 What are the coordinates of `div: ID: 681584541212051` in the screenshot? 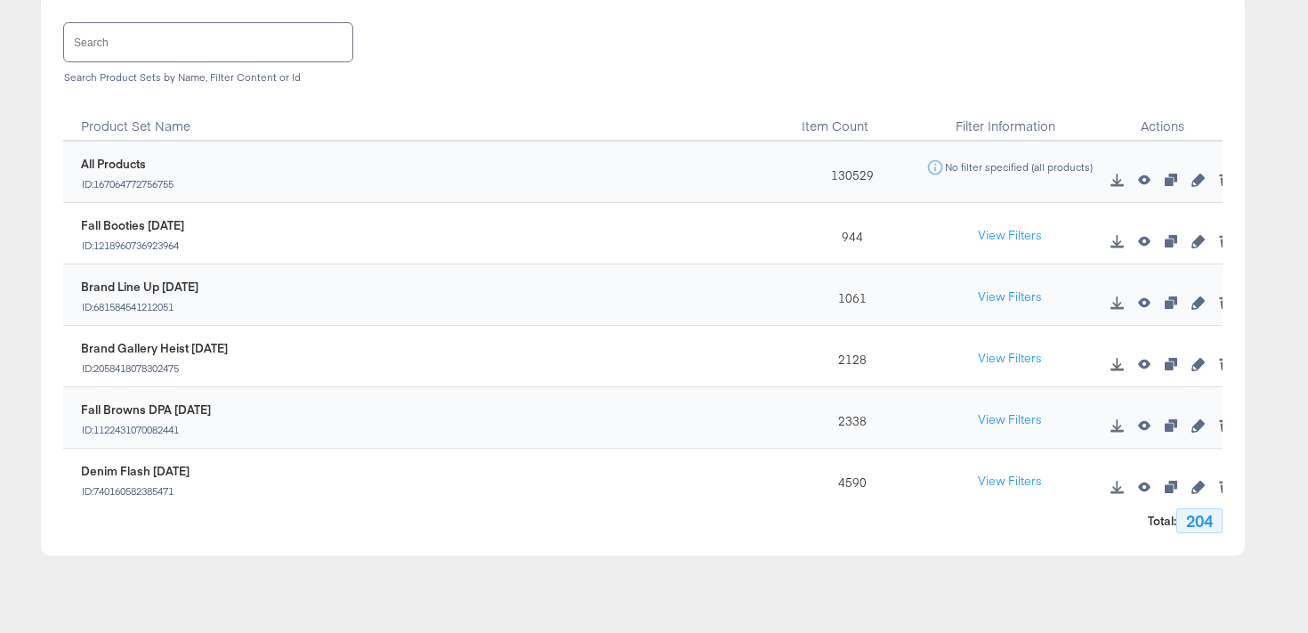 It's located at (140, 307).